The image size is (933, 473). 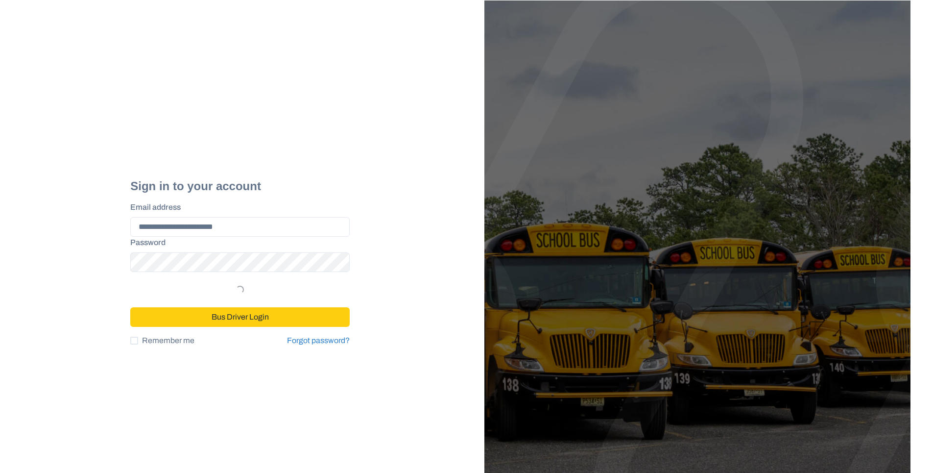 What do you see at coordinates (237, 207) in the screenshot?
I see `label: Email address` at bounding box center [237, 207].